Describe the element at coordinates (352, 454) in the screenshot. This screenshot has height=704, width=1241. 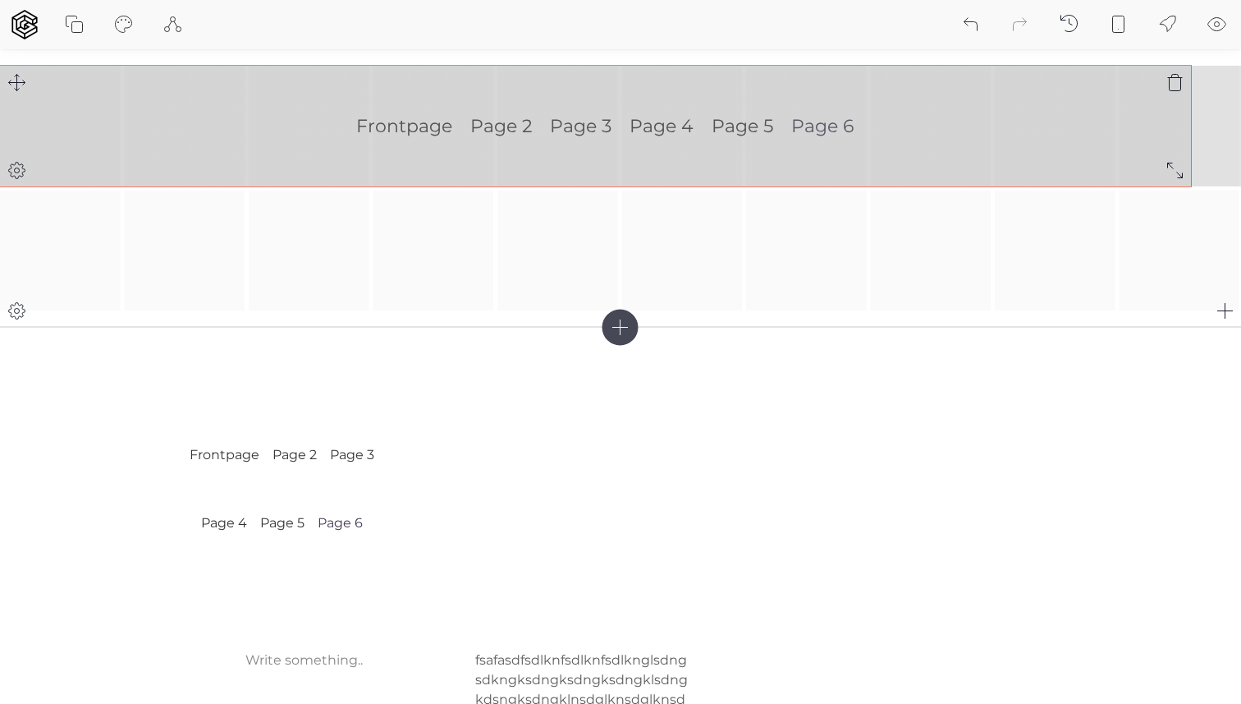
I see `a: Page 3` at that location.